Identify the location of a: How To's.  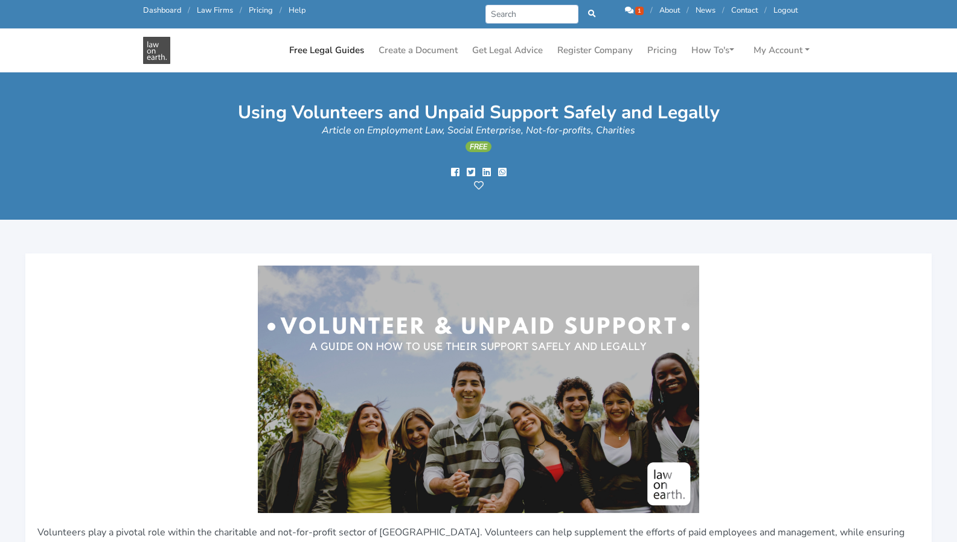
(713, 50).